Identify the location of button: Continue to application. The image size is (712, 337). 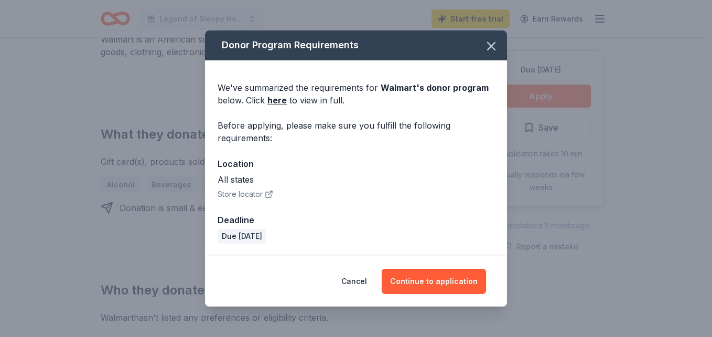
(433, 281).